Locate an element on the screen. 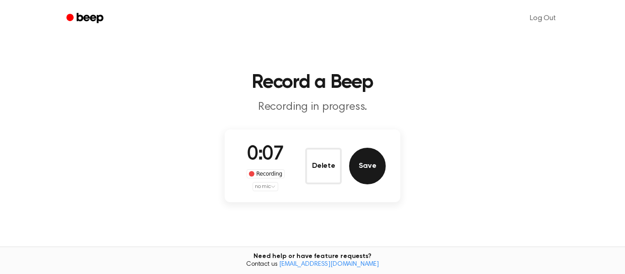  a: Beep is located at coordinates (85, 18).